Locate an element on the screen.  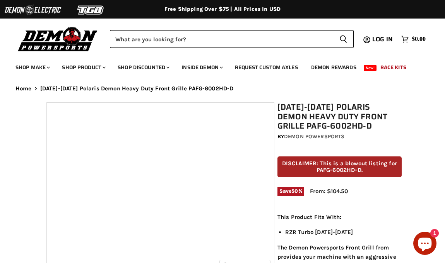
inbox-online-store-chat: Shopify online store chat is located at coordinates (425, 244).